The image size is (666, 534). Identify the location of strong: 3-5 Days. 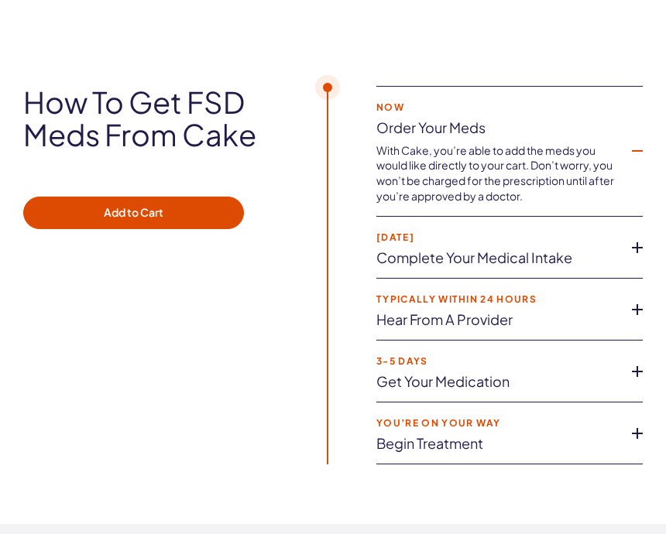
(497, 361).